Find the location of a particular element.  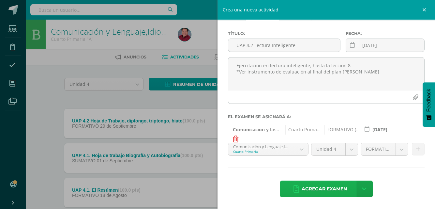

button: Feedback - Mostrar encuesta is located at coordinates (429, 104).